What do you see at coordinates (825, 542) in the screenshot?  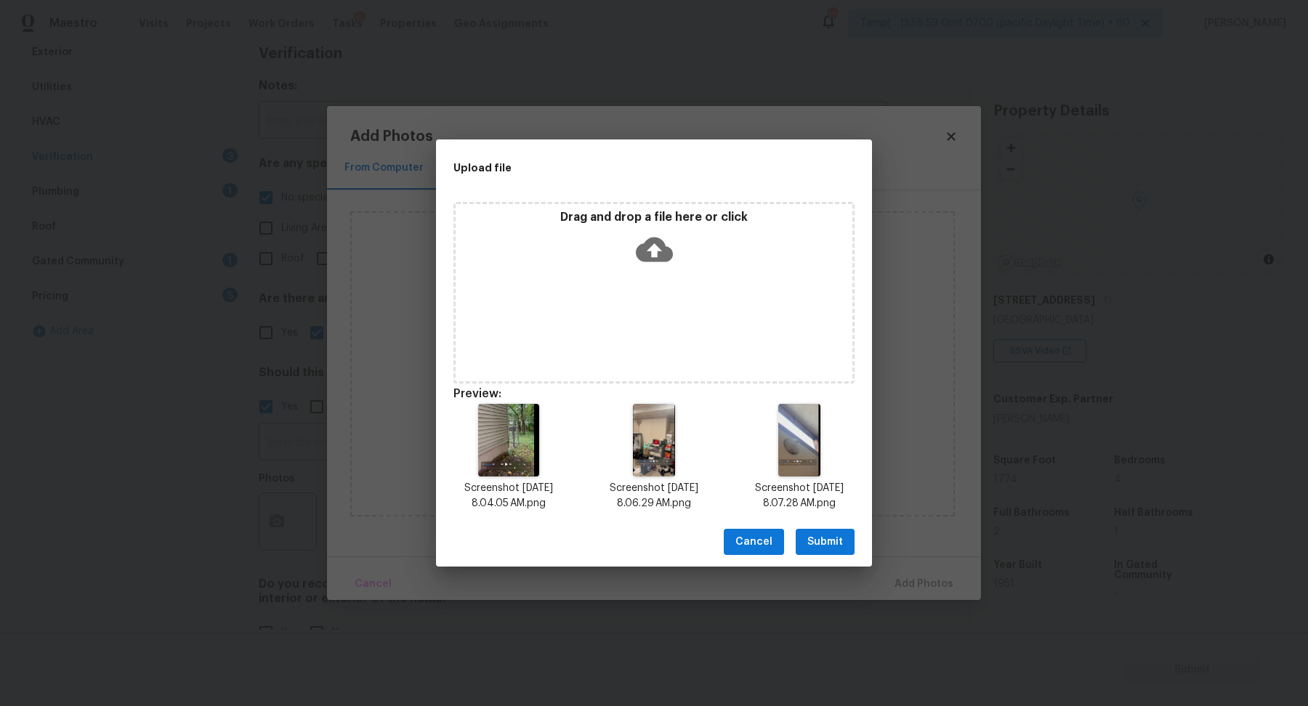 I see `span: Submit` at bounding box center [825, 542].